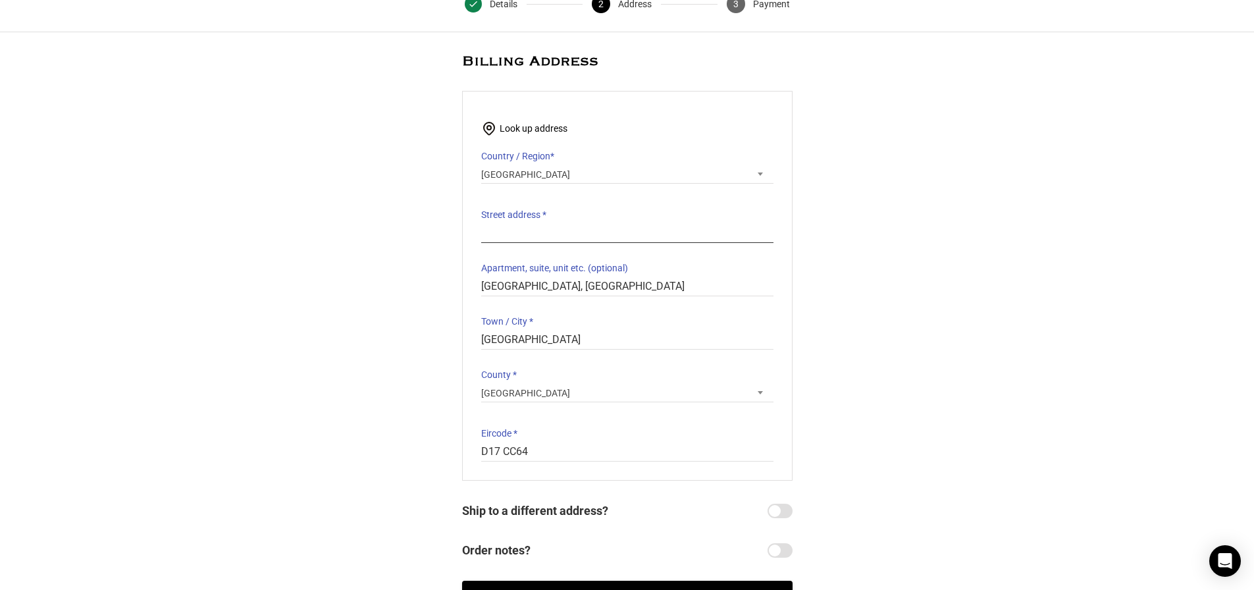 The width and height of the screenshot is (1254, 590). Describe the element at coordinates (608, 268) in the screenshot. I see `span: (optional)` at that location.